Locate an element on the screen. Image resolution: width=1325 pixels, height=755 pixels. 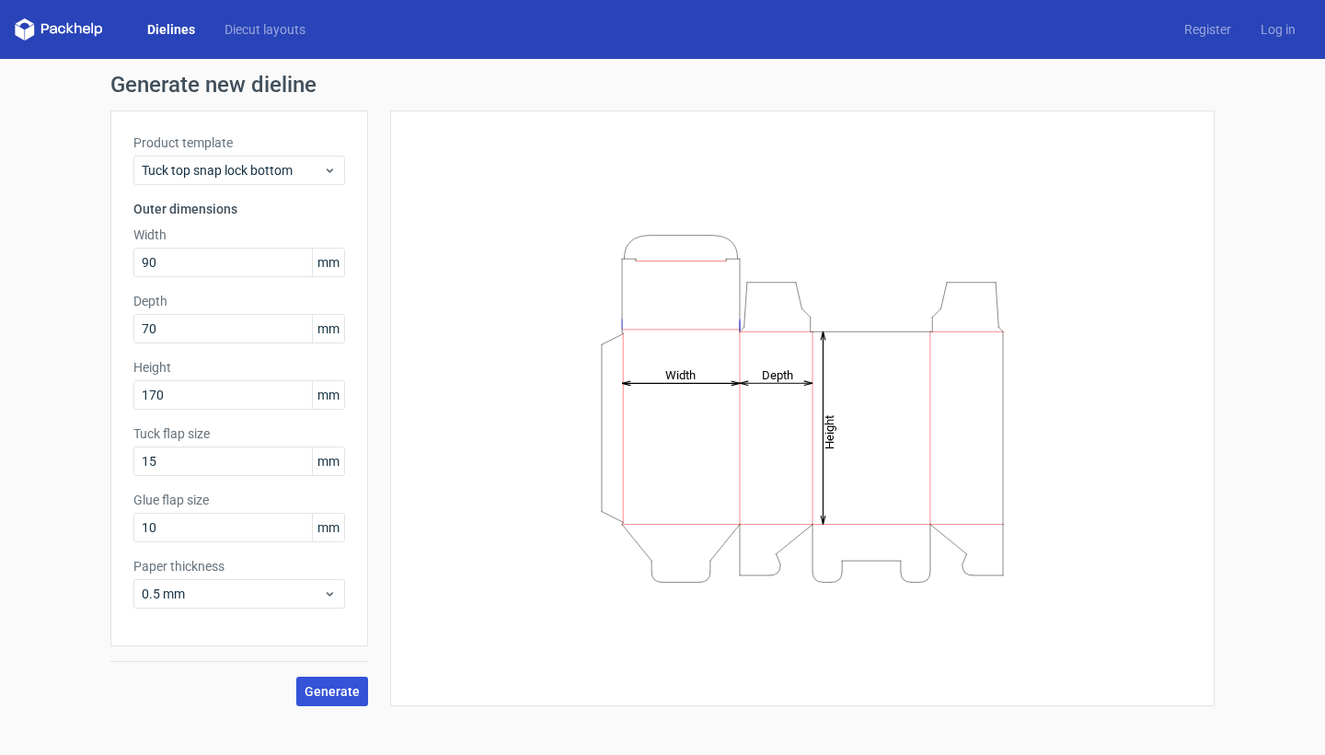
a: Dielines is located at coordinates (171, 29).